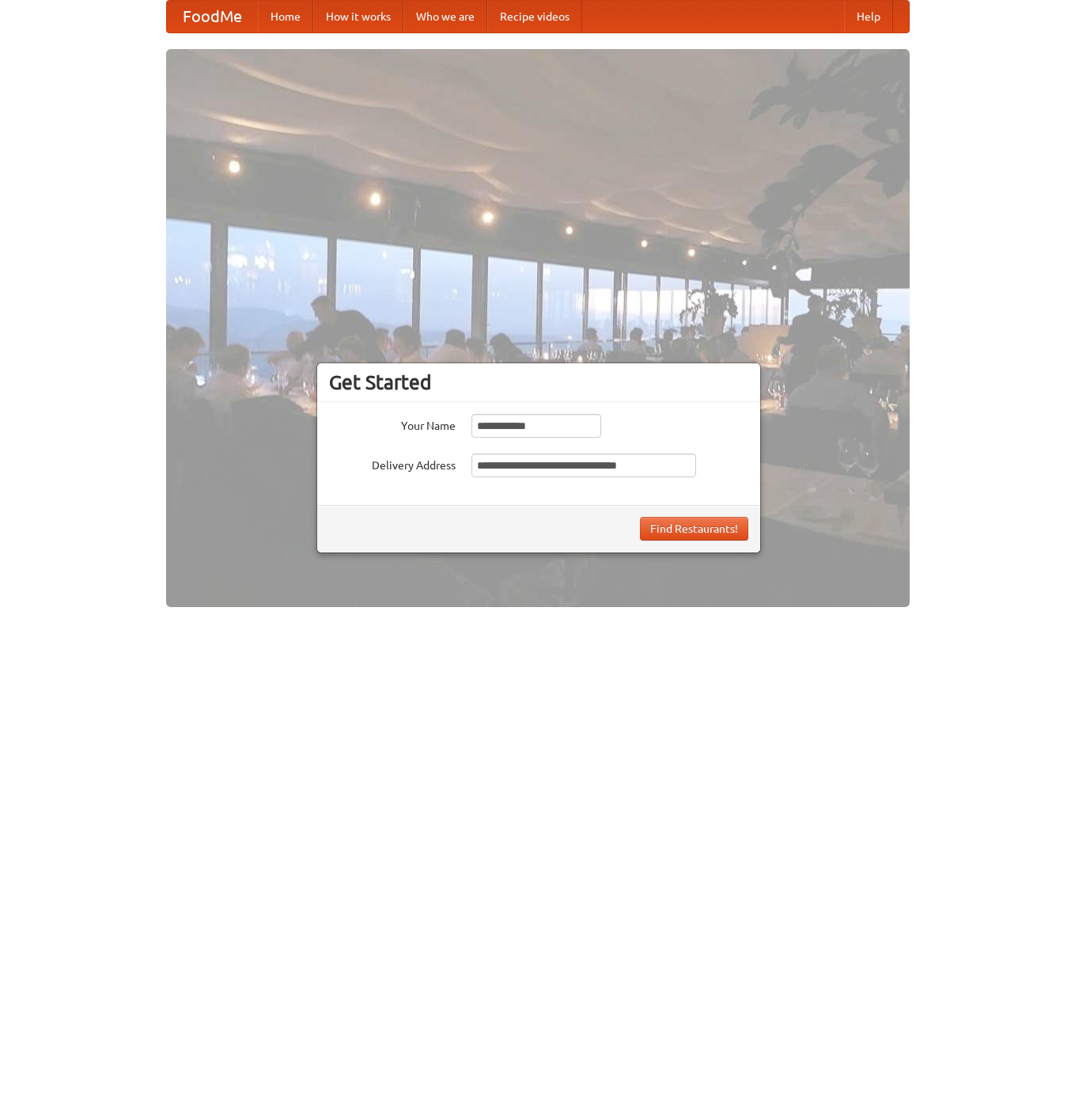 The image size is (1075, 1120). What do you see at coordinates (393, 423) in the screenshot?
I see `label: Your Name` at bounding box center [393, 423].